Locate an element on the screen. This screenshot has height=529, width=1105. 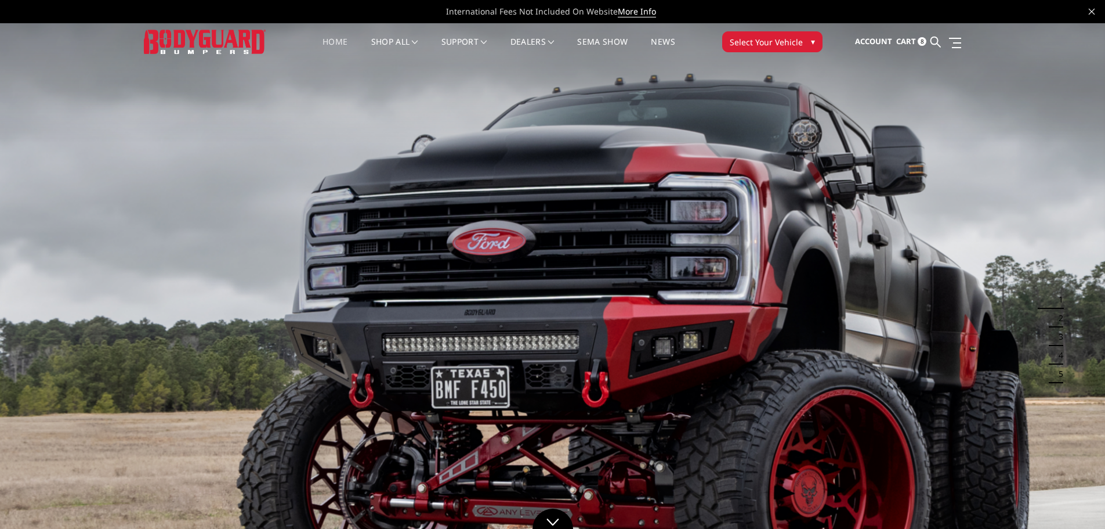
button: 5 of 5 is located at coordinates (1058, 374).